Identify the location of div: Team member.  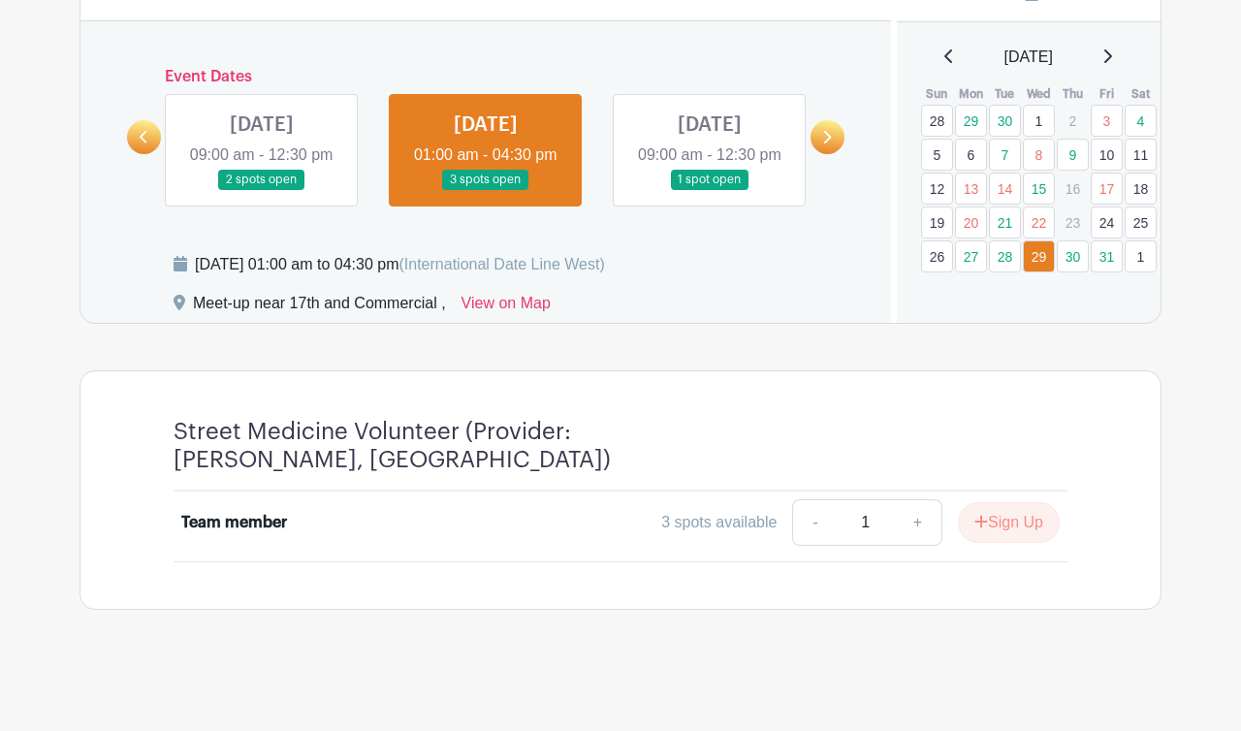
(234, 523).